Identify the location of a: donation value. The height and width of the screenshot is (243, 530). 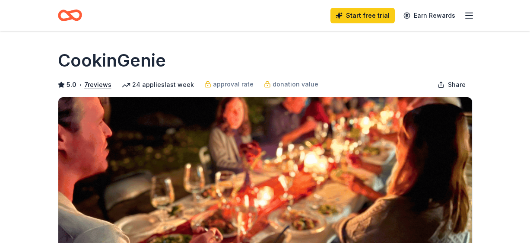
(291, 84).